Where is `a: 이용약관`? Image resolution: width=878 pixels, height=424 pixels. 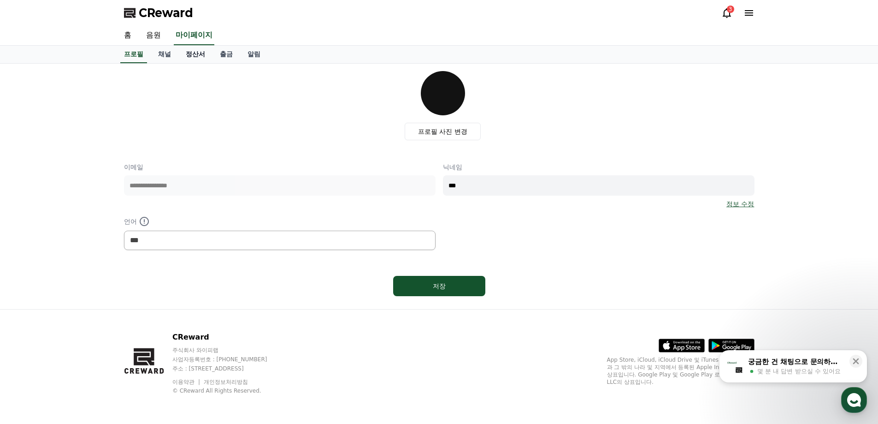
a: 이용약관 is located at coordinates (187, 382).